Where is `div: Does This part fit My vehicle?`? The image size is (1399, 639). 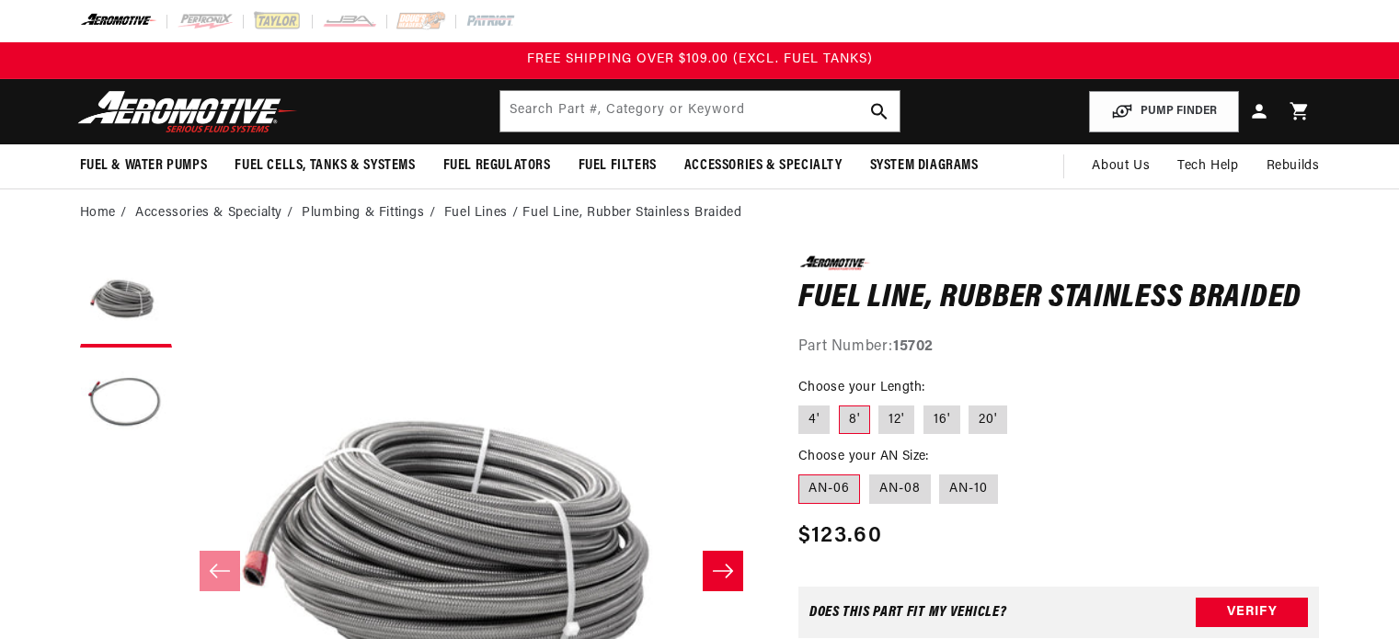
div: Does This part fit My vehicle? is located at coordinates (908, 613).